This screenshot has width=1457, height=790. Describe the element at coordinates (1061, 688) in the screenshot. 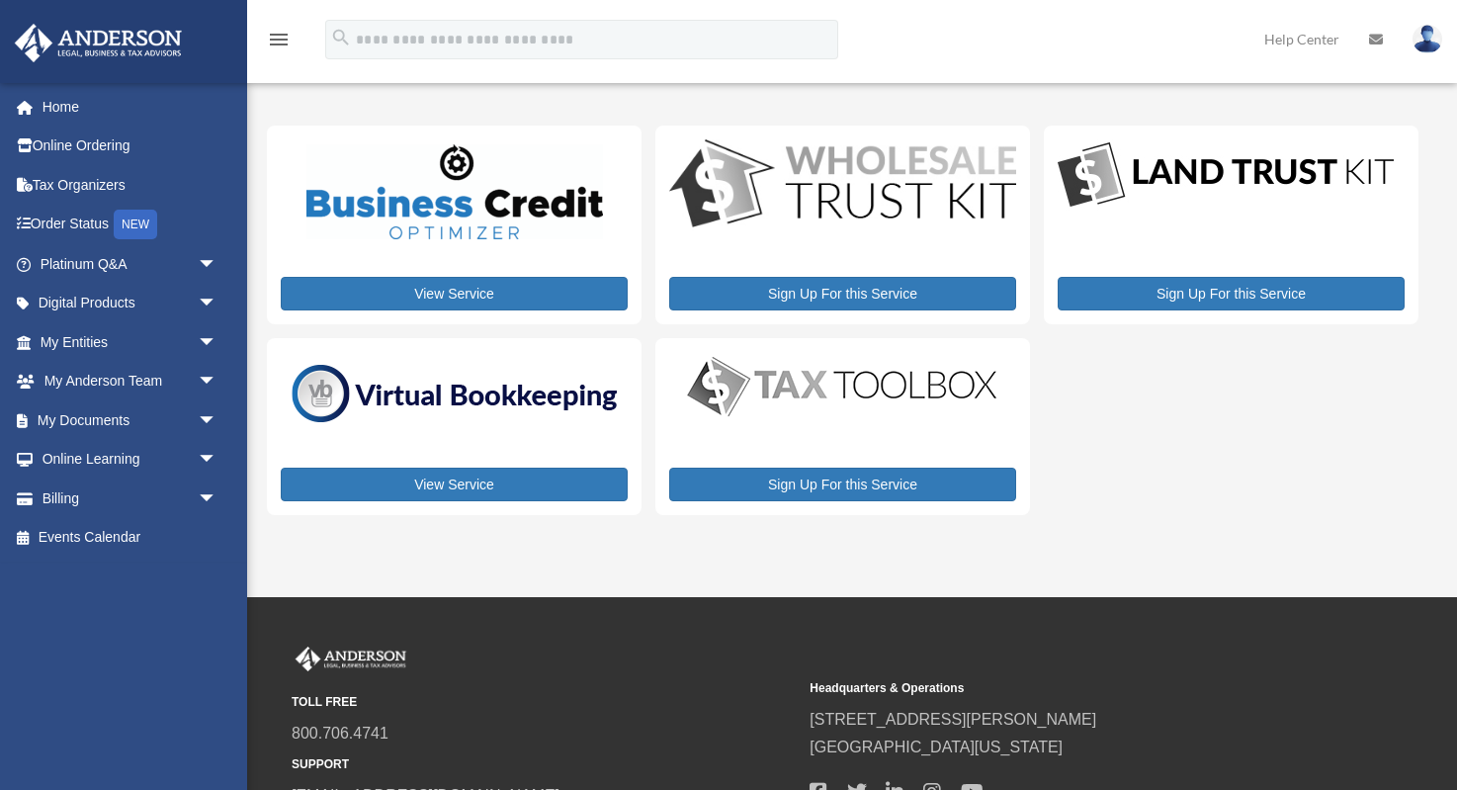

I see `small: Headquarters & Operations` at that location.